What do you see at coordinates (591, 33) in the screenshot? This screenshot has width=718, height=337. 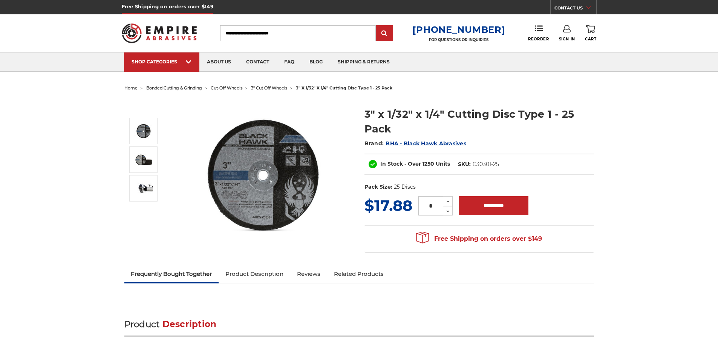 I see `a: Cart` at bounding box center [591, 33].